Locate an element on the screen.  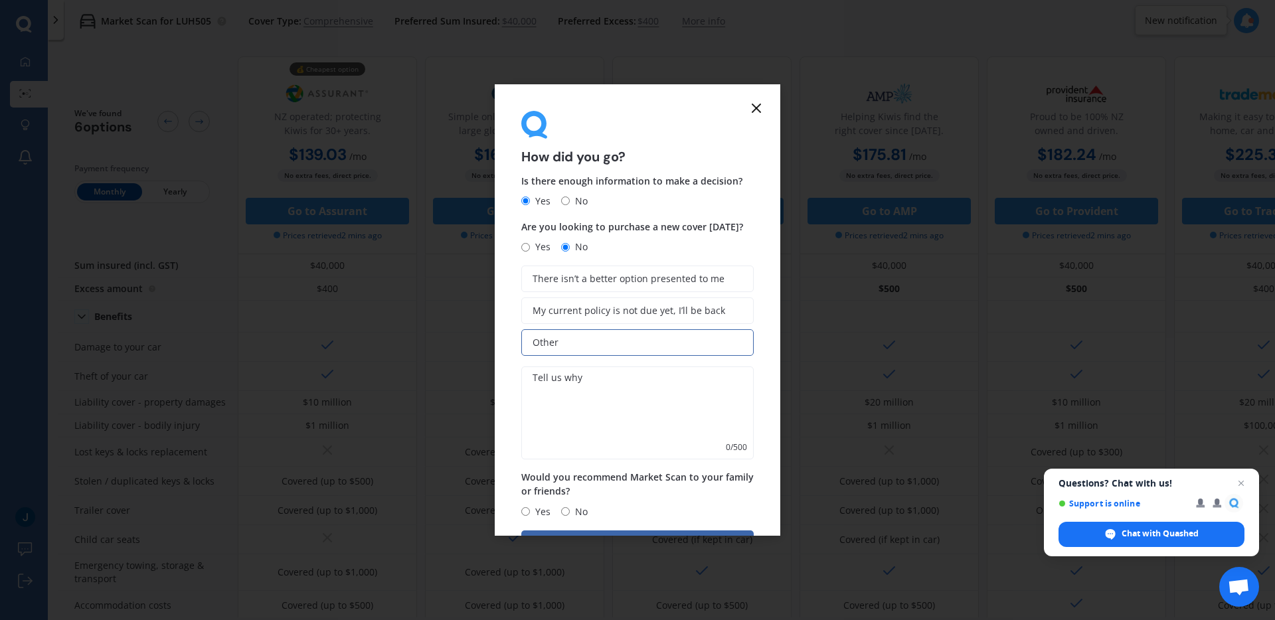
span: Is there enough information to make a decision? is located at coordinates (631, 181).